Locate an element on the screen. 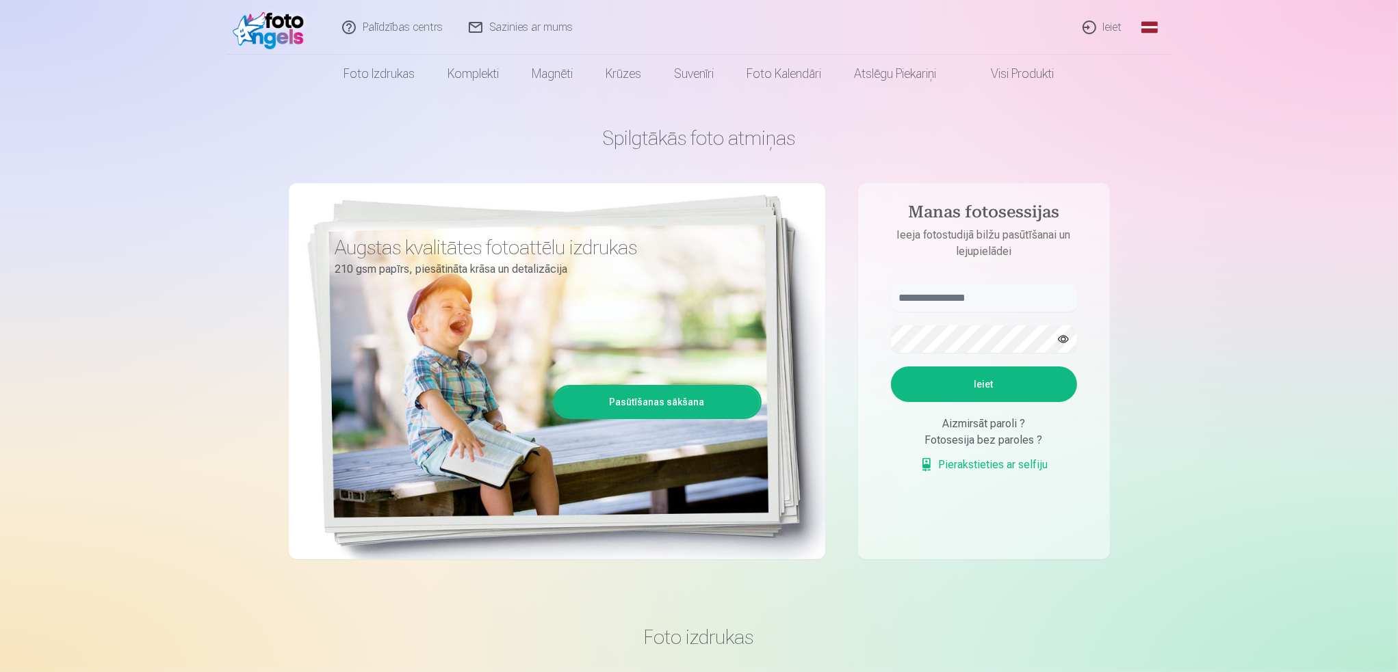  h1: Spilgtākās foto atmiņas is located at coordinates (699, 138).